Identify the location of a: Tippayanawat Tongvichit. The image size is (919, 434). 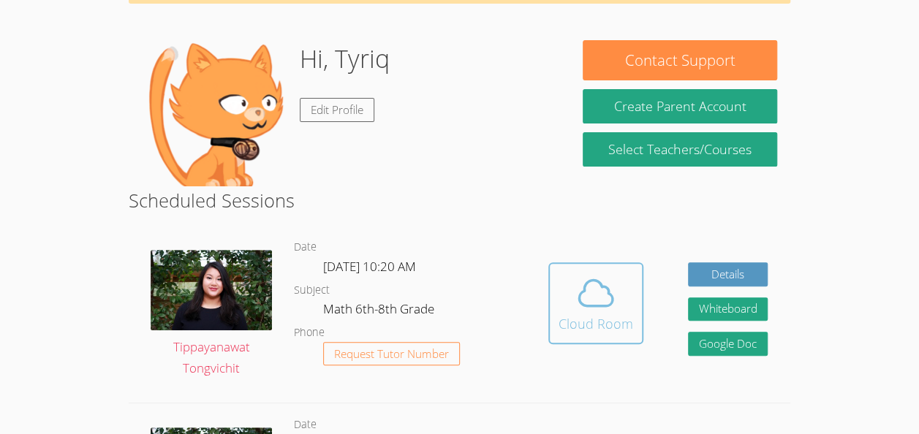
(211, 315).